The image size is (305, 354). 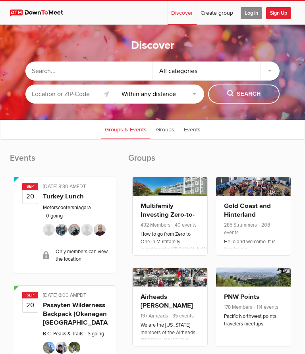 I want to click on img: MattYYZ, so click(x=62, y=230).